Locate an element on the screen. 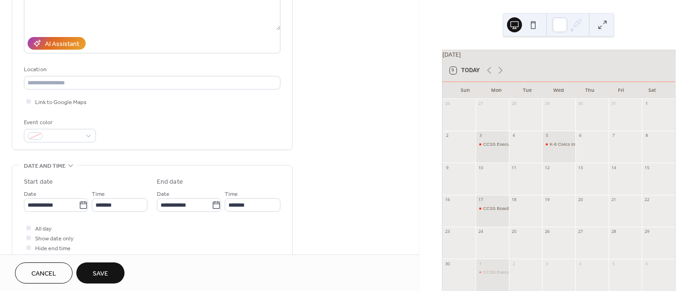 The image size is (698, 291). div: Mon is located at coordinates (496, 90).